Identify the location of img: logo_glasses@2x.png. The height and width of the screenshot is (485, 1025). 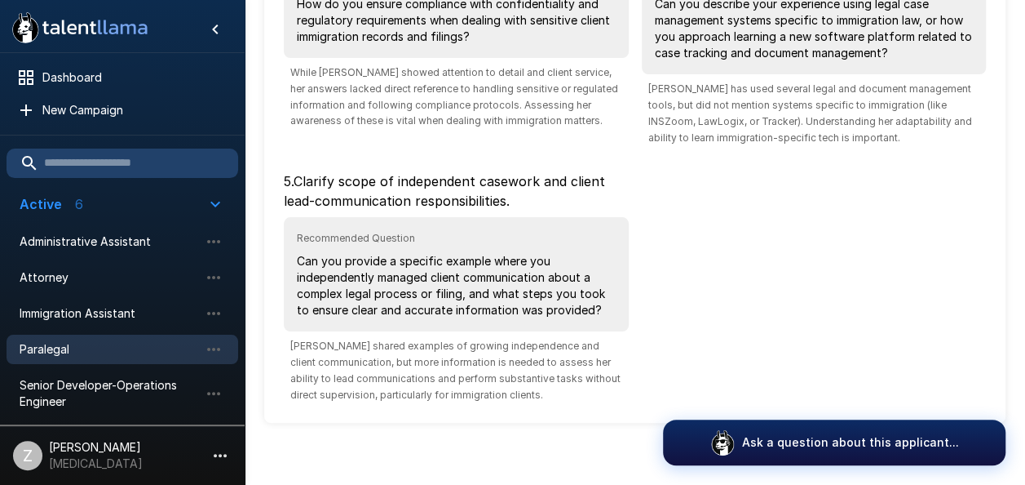
(723, 442).